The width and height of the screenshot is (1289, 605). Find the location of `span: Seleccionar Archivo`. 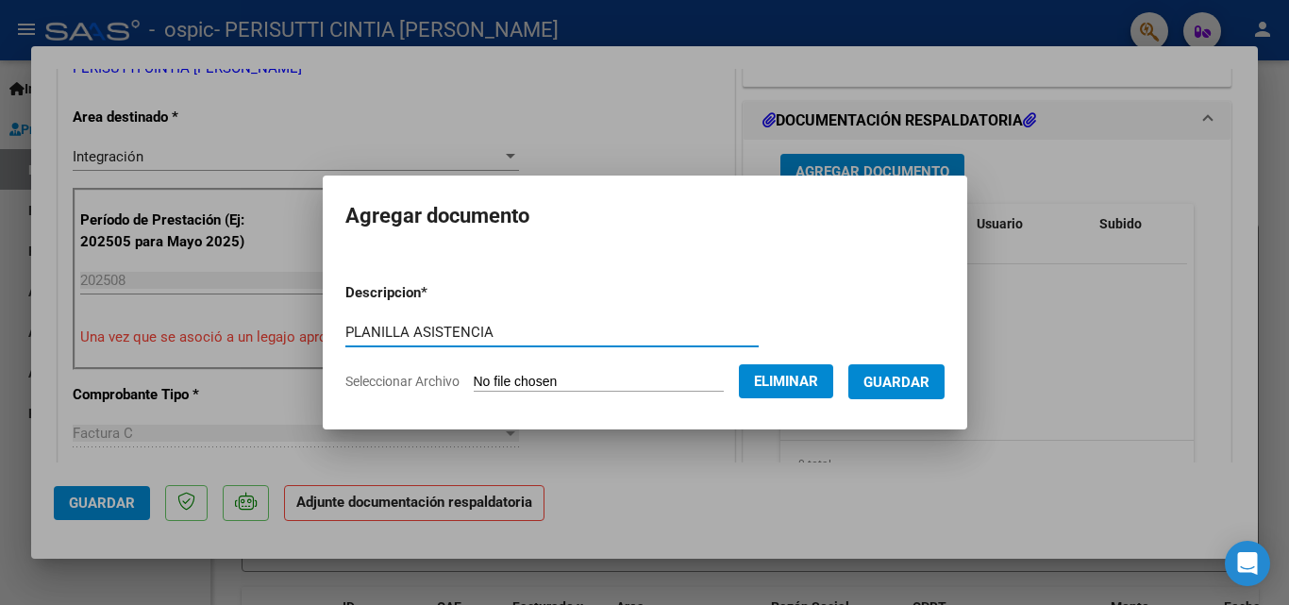

span: Seleccionar Archivo is located at coordinates (402, 381).